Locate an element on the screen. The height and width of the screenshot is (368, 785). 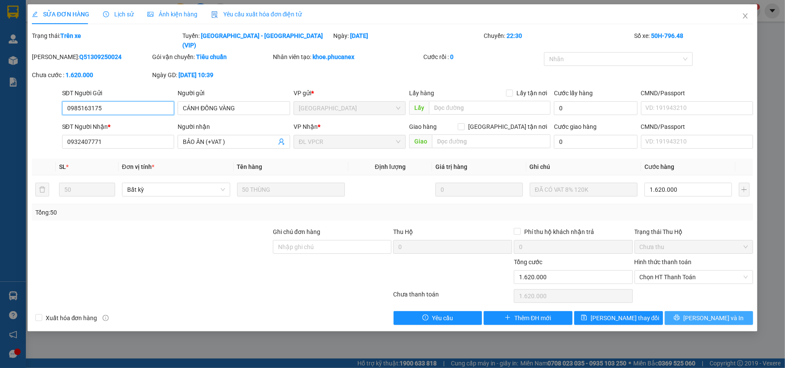
span: save is located at coordinates (584, 318).